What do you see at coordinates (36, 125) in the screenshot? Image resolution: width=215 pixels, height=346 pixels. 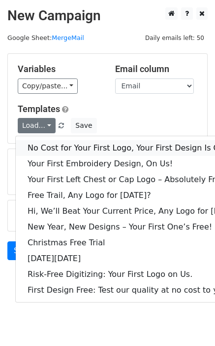 I see `a: Load...` at bounding box center [36, 125].